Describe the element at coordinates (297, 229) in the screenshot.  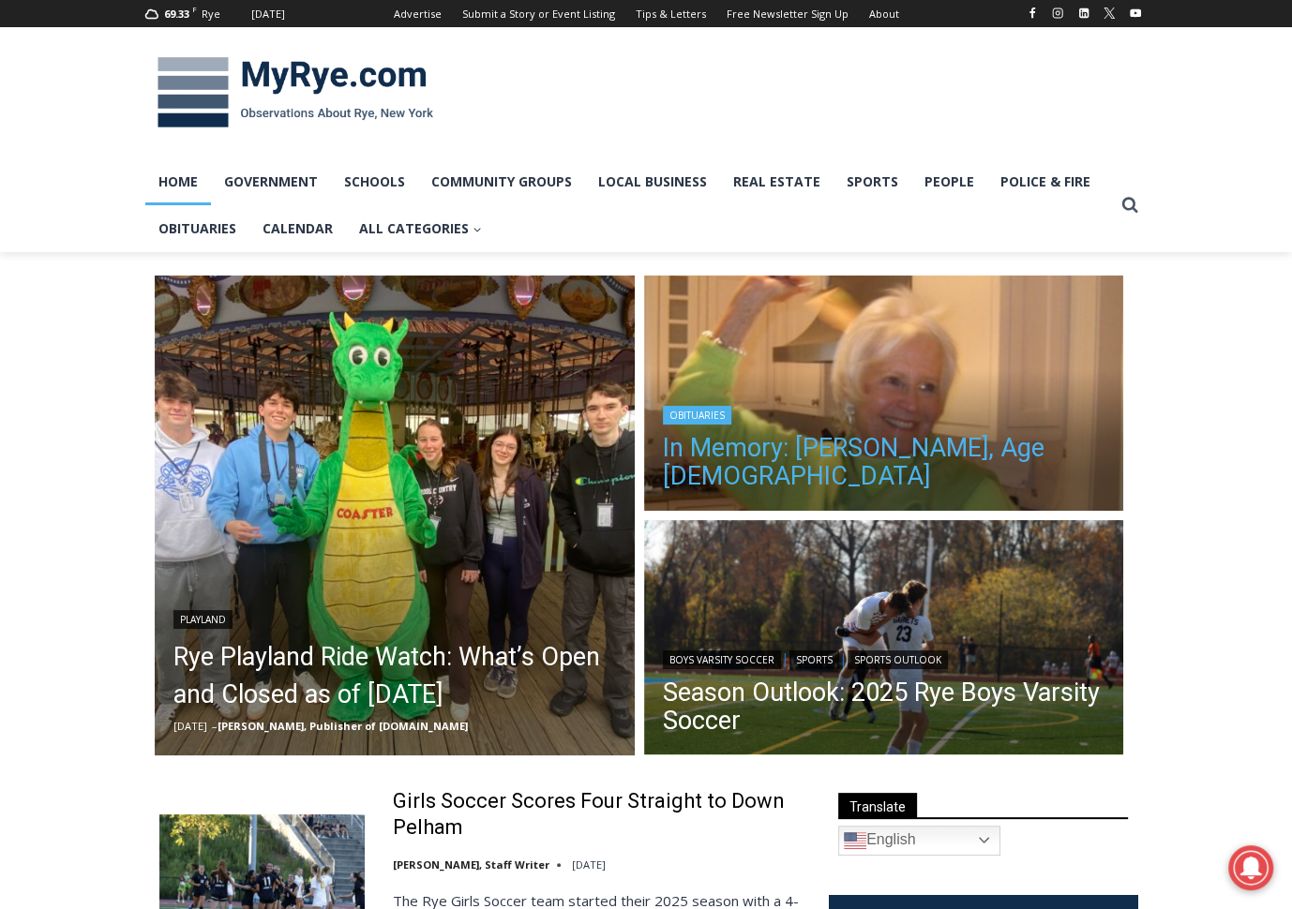
I see `a: Calendar` at that location.